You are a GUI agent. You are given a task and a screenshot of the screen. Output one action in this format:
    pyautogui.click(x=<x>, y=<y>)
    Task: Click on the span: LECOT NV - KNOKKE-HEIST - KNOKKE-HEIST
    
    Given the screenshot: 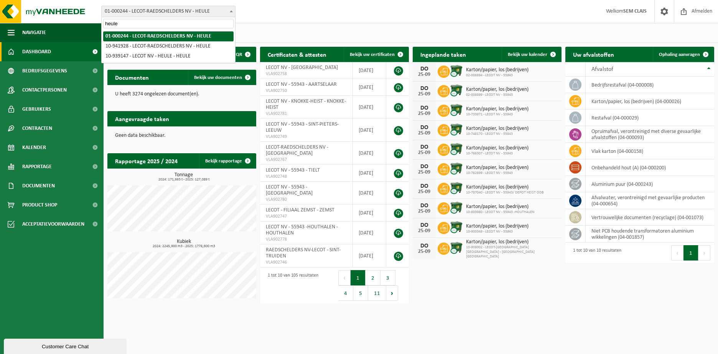 What is the action you would take?
    pyautogui.click(x=306, y=104)
    